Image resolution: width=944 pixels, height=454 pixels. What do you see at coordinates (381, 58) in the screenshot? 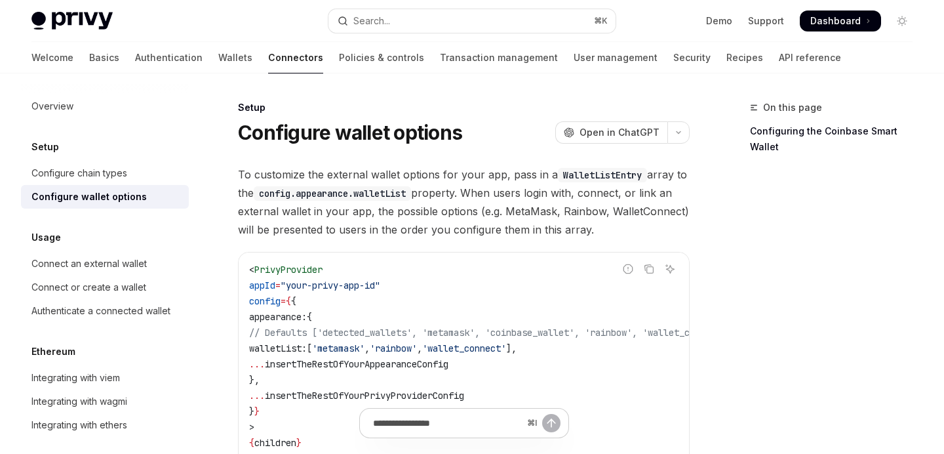
I see `a: Policies & controls` at bounding box center [381, 58].